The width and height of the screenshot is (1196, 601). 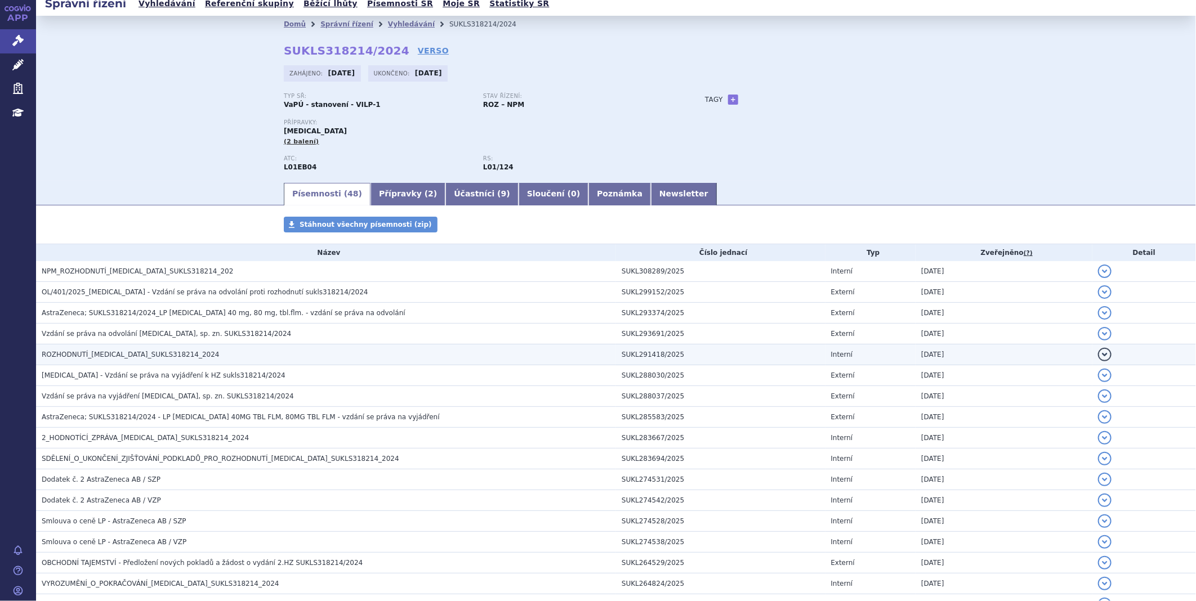 I want to click on span: Ukončeno:, so click(x=393, y=73).